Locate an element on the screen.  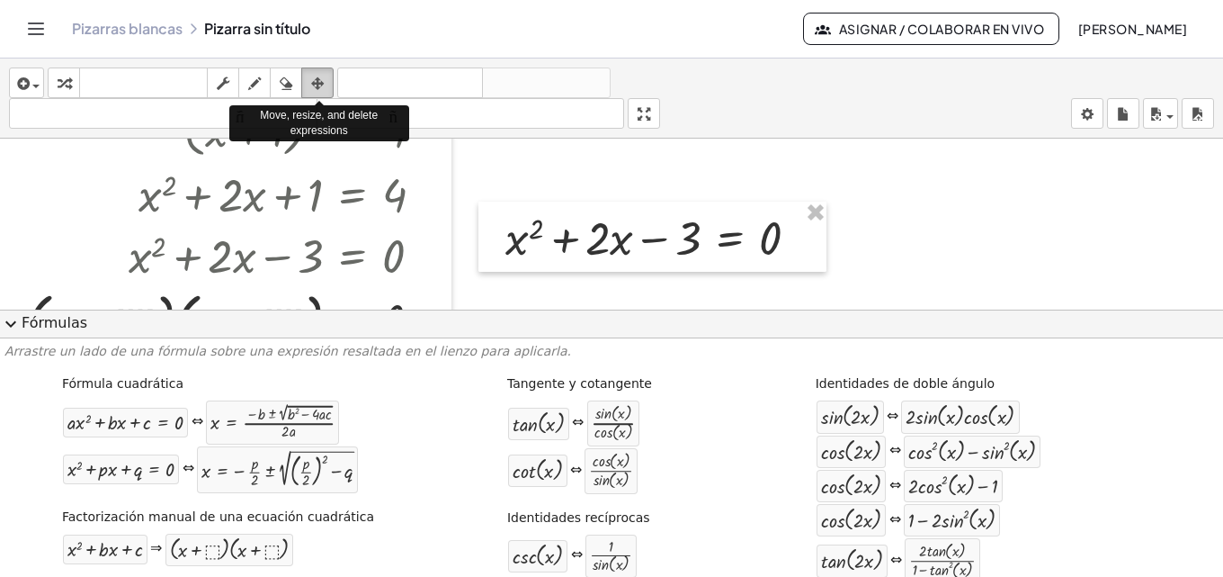
font: rehacer is located at coordinates (546, 83).